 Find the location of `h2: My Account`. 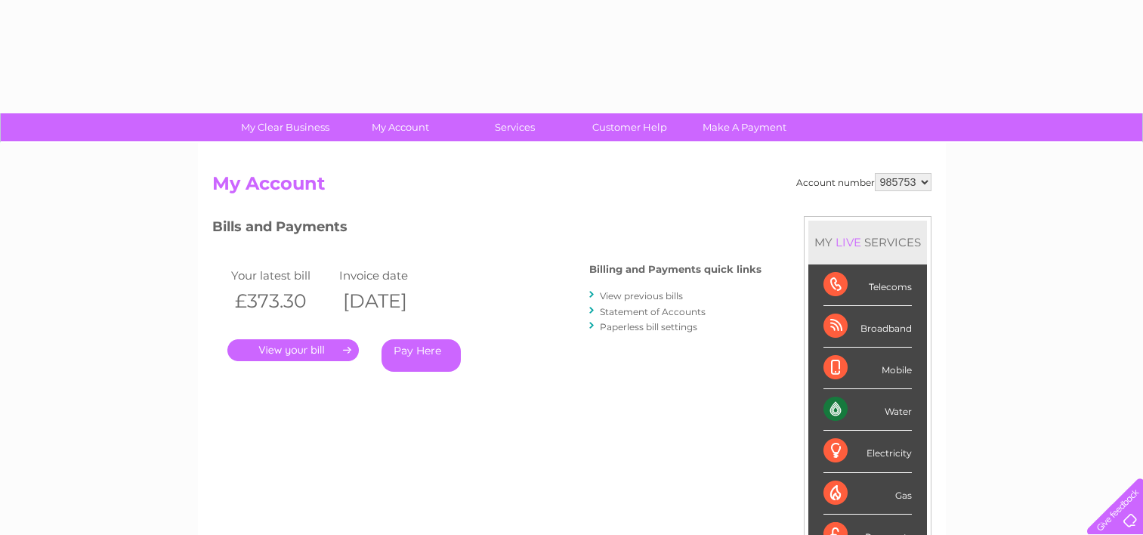

h2: My Account is located at coordinates (572, 187).